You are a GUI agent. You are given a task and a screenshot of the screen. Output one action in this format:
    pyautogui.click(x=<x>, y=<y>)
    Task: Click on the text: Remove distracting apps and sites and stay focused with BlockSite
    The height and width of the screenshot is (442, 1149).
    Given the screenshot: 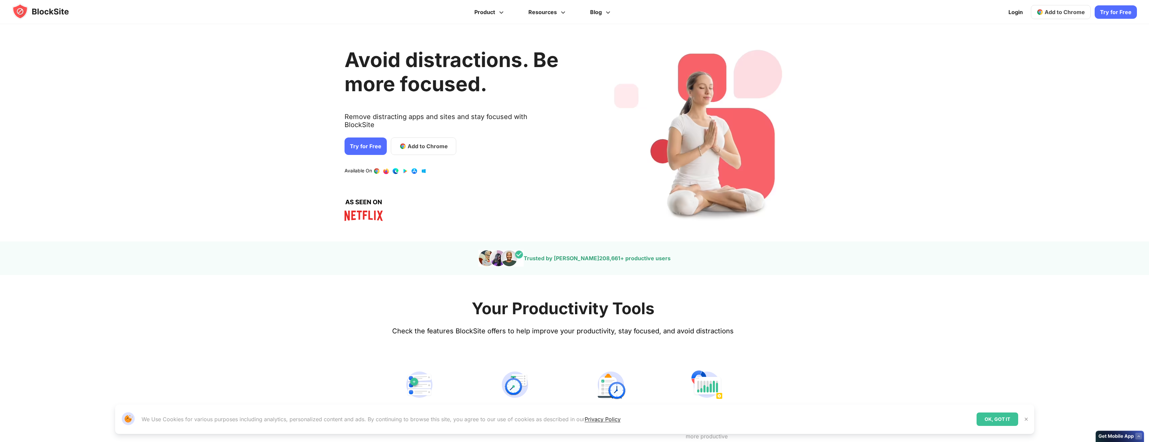 What is the action you would take?
    pyautogui.click(x=452, y=123)
    